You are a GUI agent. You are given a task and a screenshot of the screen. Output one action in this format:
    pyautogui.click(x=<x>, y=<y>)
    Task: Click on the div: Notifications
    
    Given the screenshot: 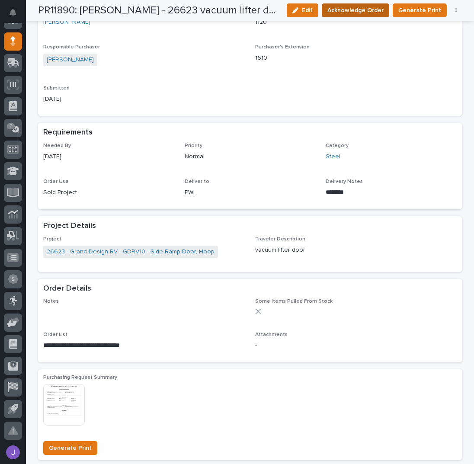 What is the action you would take?
    pyautogui.click(x=16, y=16)
    